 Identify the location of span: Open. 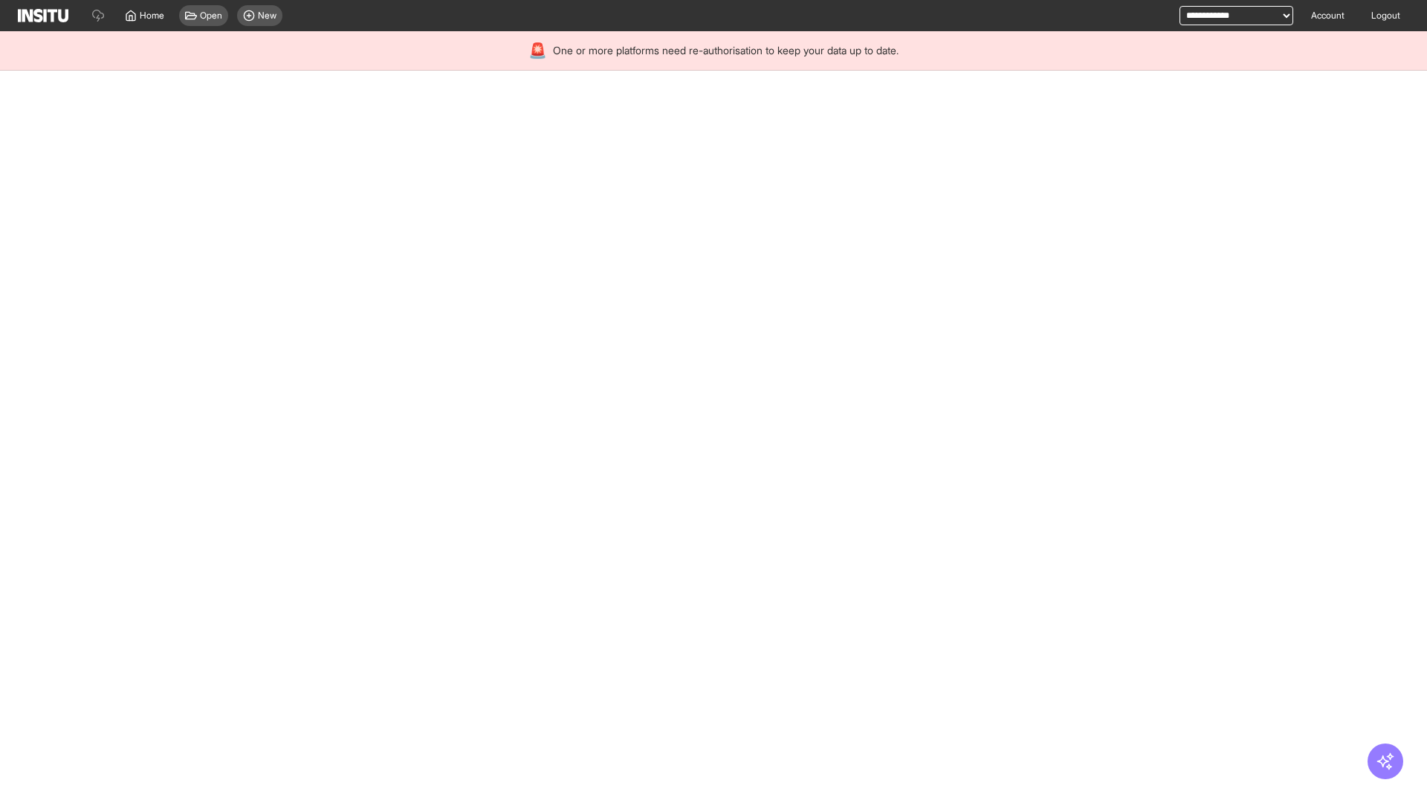
(211, 16).